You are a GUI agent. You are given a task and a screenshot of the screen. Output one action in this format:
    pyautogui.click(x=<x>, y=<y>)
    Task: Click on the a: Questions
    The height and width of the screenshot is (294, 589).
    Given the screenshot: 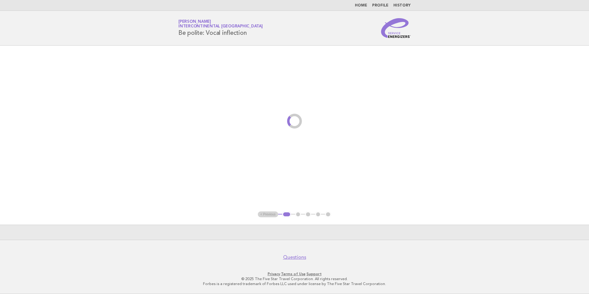 What is the action you would take?
    pyautogui.click(x=295, y=257)
    